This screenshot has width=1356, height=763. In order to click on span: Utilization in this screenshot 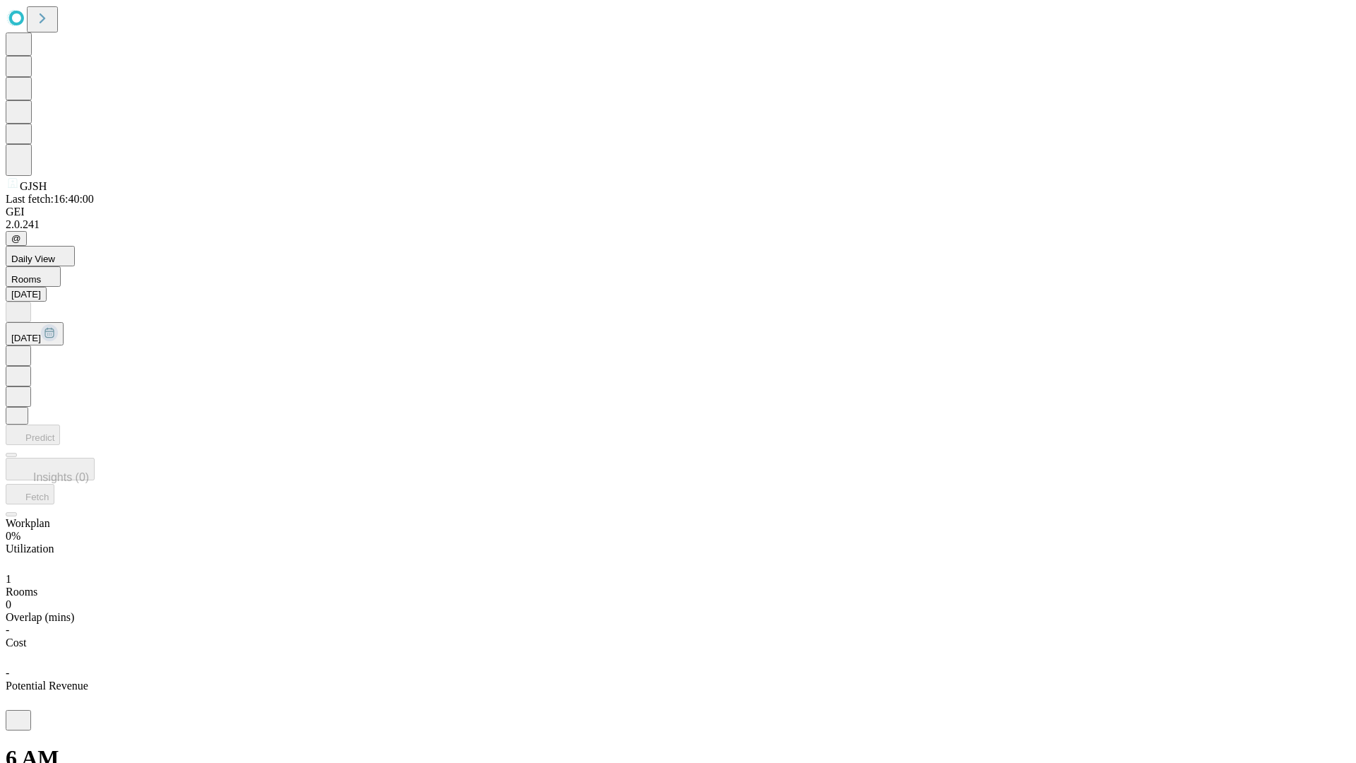, I will do `click(30, 548)`.